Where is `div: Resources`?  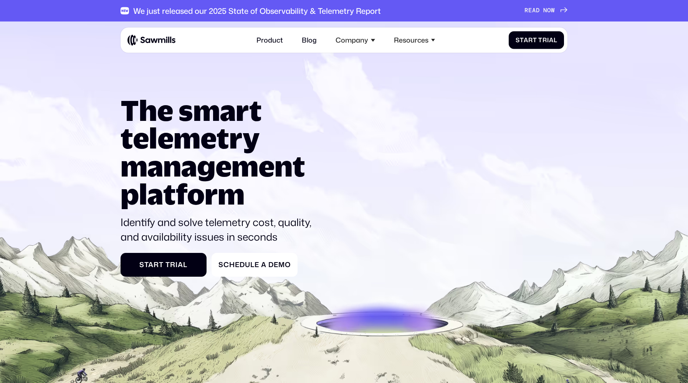
div: Resources is located at coordinates (411, 40).